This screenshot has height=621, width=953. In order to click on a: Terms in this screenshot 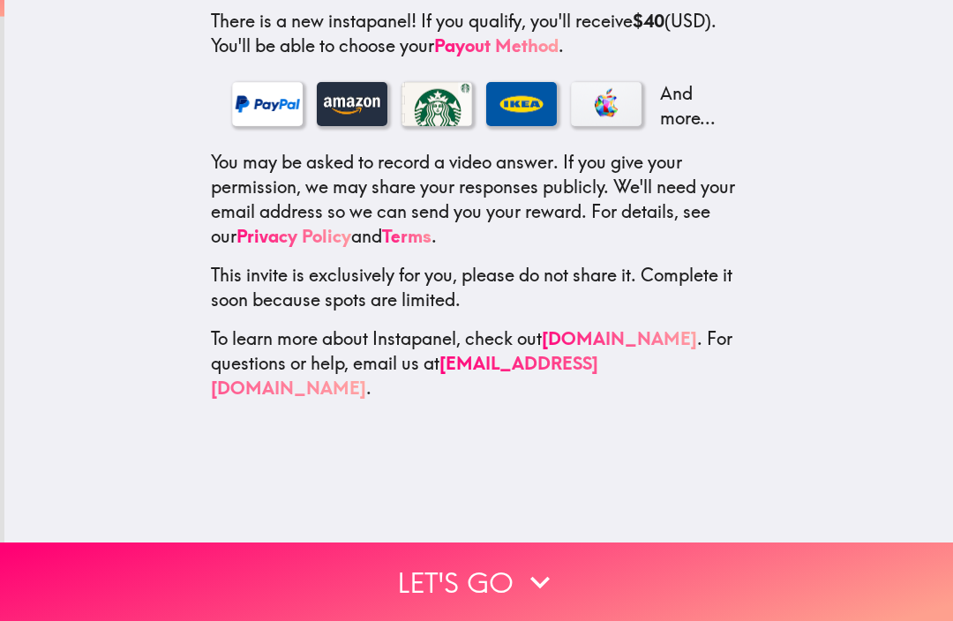, I will do `click(407, 236)`.